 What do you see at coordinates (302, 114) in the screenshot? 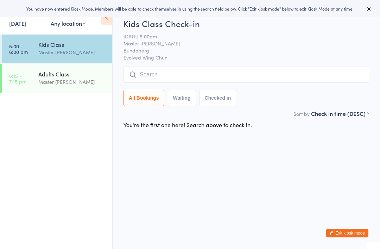
I see `label: Sort by` at bounding box center [302, 114].